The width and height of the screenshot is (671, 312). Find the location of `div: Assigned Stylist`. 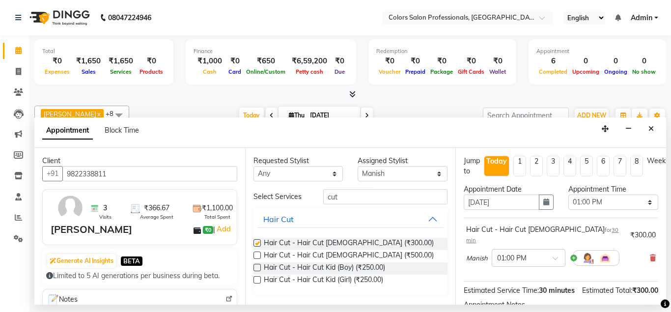

div: Assigned Stylist is located at coordinates (402, 161).